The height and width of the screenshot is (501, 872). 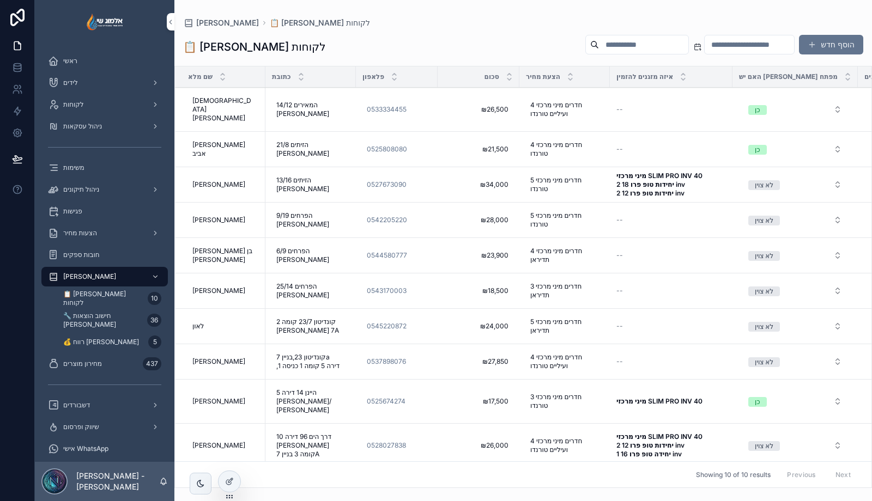 What do you see at coordinates (565, 256) in the screenshot?
I see `span: 4 חדרים מיני מרכזי תדיראן` at bounding box center [565, 256].